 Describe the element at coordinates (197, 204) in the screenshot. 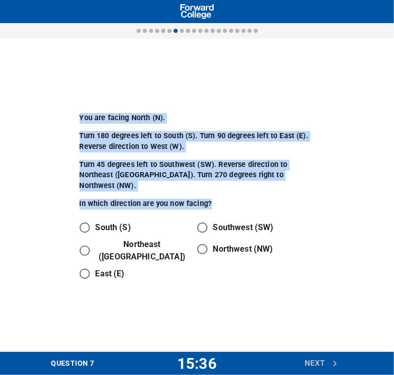

I see `p: In which direction are you now facing?` at that location.